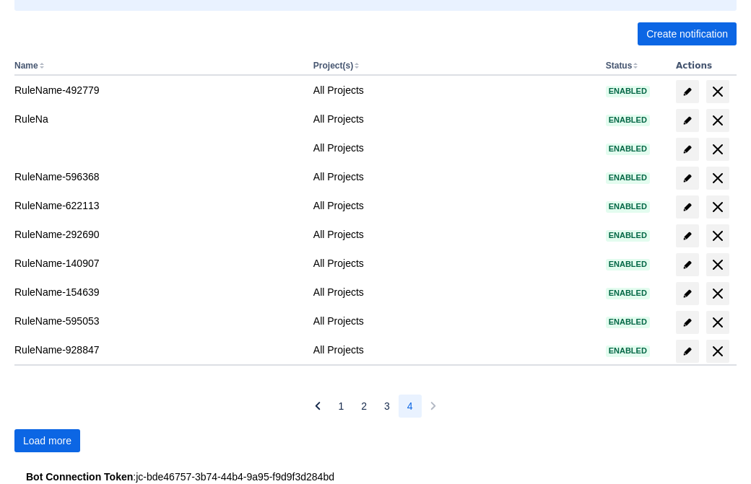 This screenshot has width=751, height=484. Describe the element at coordinates (158, 206) in the screenshot. I see `div: RuleName-622113` at that location.